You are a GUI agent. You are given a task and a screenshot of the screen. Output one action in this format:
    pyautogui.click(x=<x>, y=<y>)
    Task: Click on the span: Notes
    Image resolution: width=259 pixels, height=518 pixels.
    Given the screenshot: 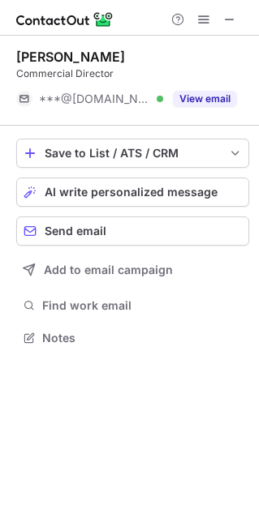 What is the action you would take?
    pyautogui.click(x=142, y=338)
    